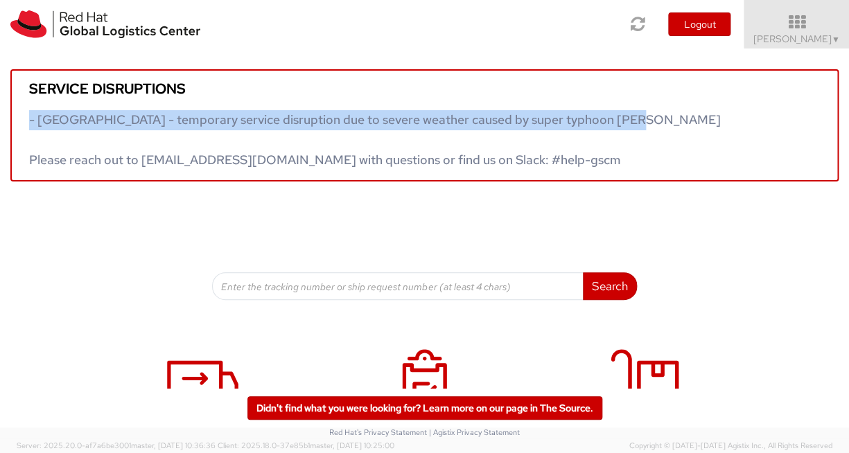 Image resolution: width=849 pixels, height=453 pixels. Describe the element at coordinates (105, 24) in the screenshot. I see `img: rh-logistics-00dfa346123c4ec078e1.svg` at that location.